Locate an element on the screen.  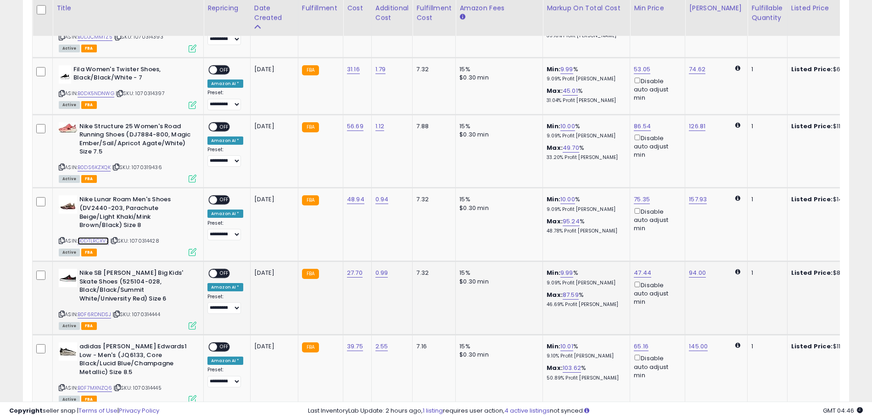
a: 0.94 is located at coordinates (382, 199).